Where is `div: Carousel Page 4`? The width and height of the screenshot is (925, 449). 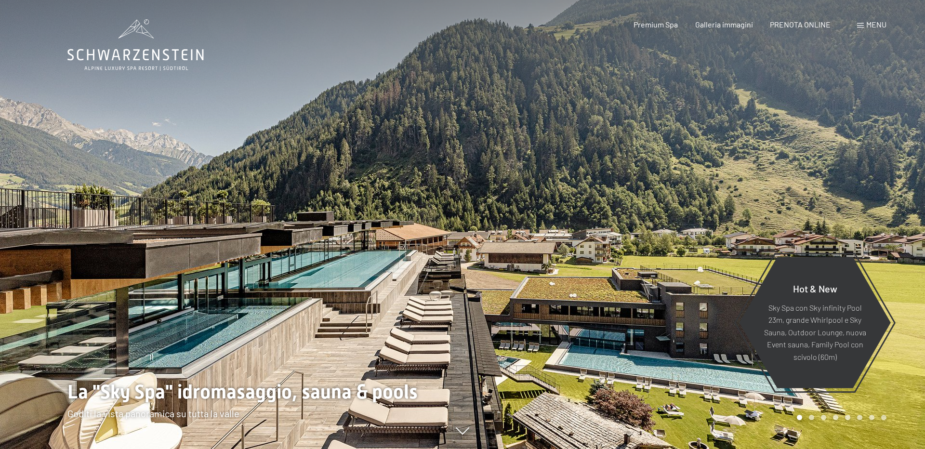
div: Carousel Page 4 is located at coordinates (835, 417).